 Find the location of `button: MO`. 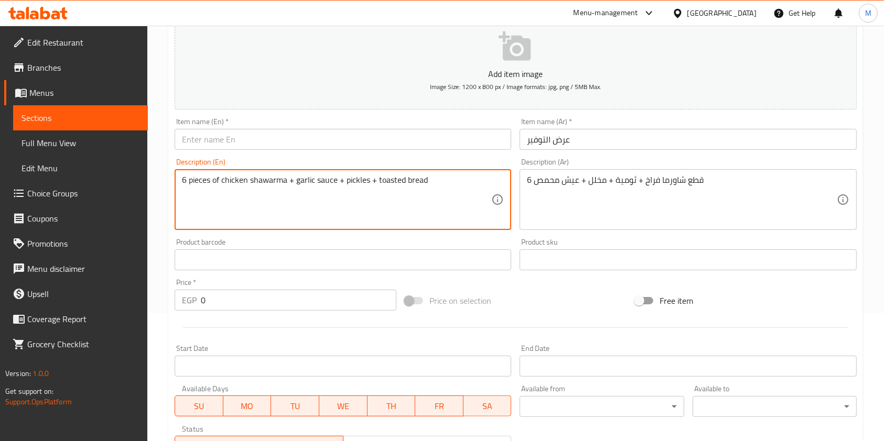

button: MO is located at coordinates (247, 406).